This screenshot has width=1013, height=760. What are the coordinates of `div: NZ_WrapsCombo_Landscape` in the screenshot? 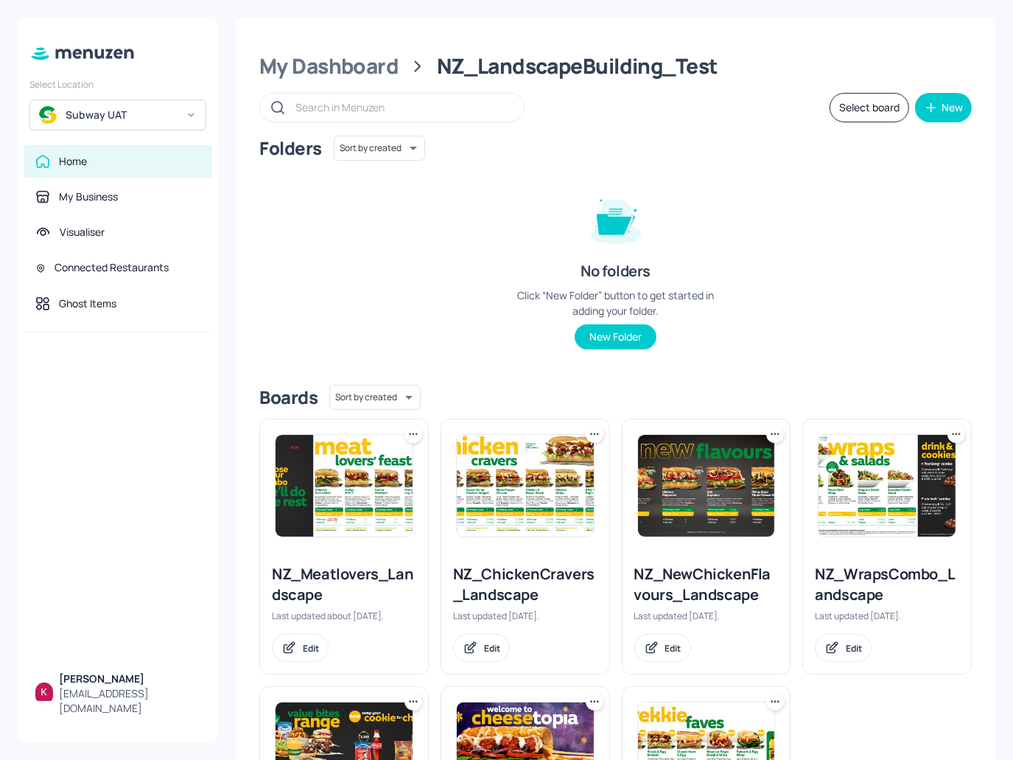 It's located at (887, 584).